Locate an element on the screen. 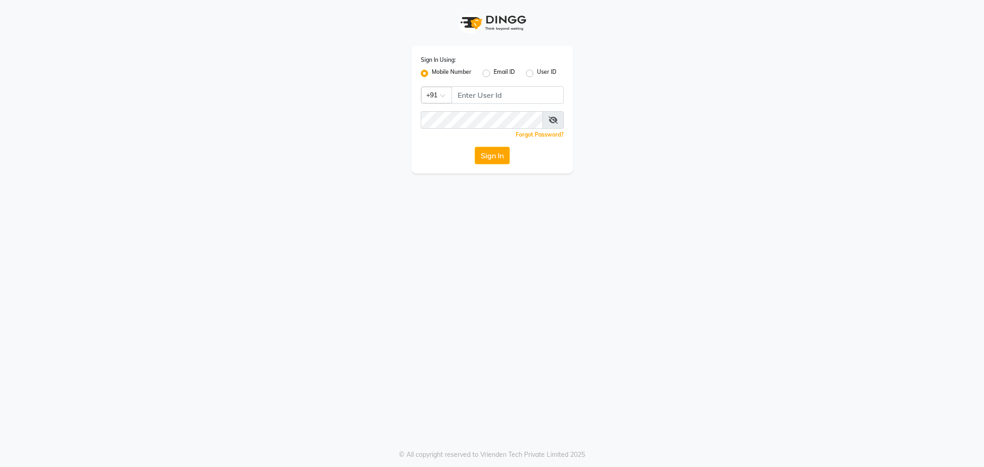 This screenshot has width=984, height=467. label: User ID is located at coordinates (546, 73).